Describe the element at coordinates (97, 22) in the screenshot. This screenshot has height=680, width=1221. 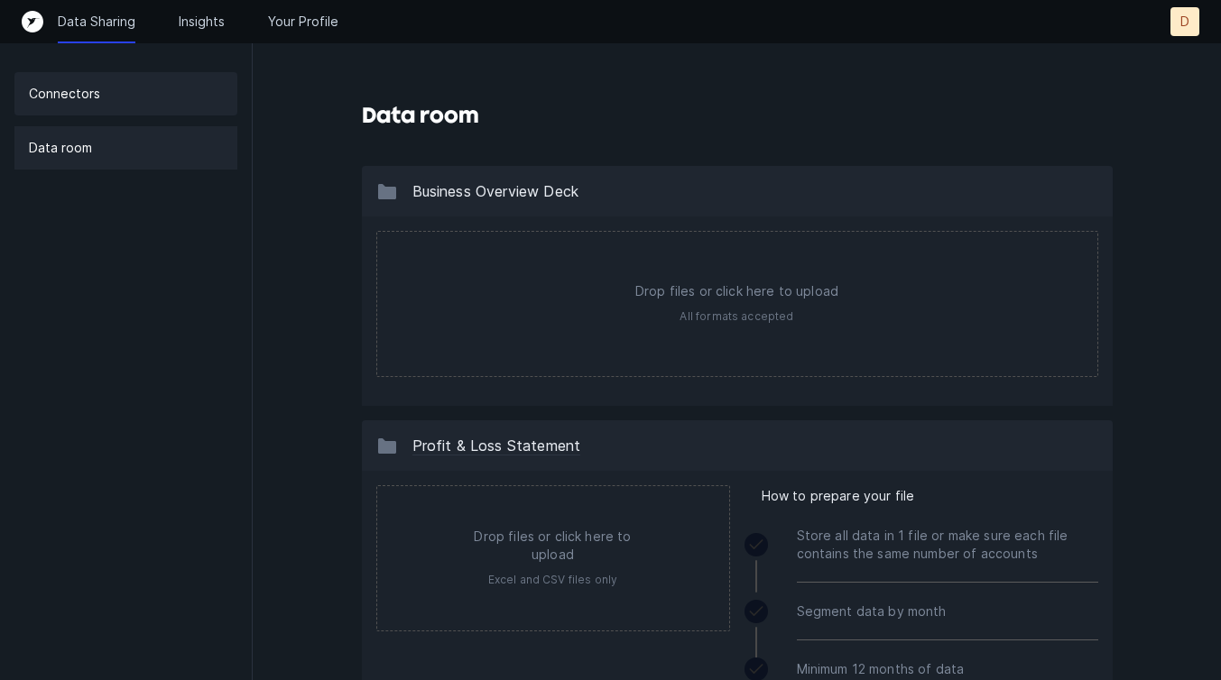
I see `a: Data Sharing` at that location.